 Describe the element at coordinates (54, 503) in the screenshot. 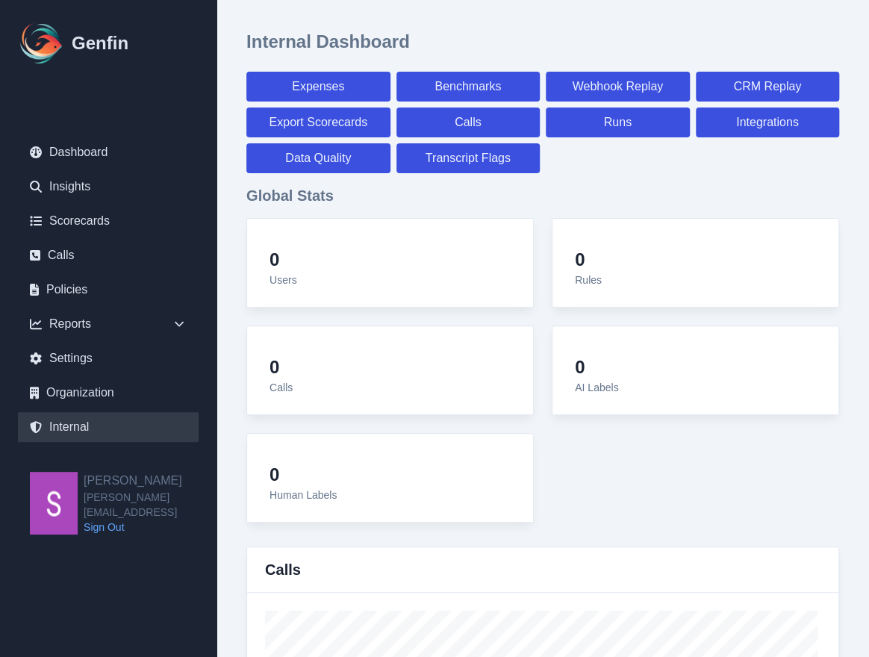

I see `img: Shane Wey` at that location.